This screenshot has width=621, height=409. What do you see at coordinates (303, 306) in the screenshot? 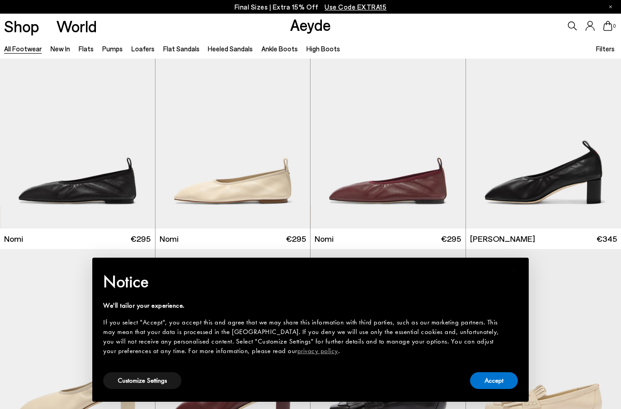
I see `div: We'll tailor your experience.` at bounding box center [303, 306].